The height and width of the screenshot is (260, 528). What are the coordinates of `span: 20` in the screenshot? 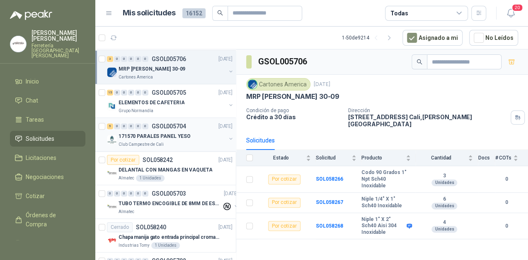 It's located at (517, 7).